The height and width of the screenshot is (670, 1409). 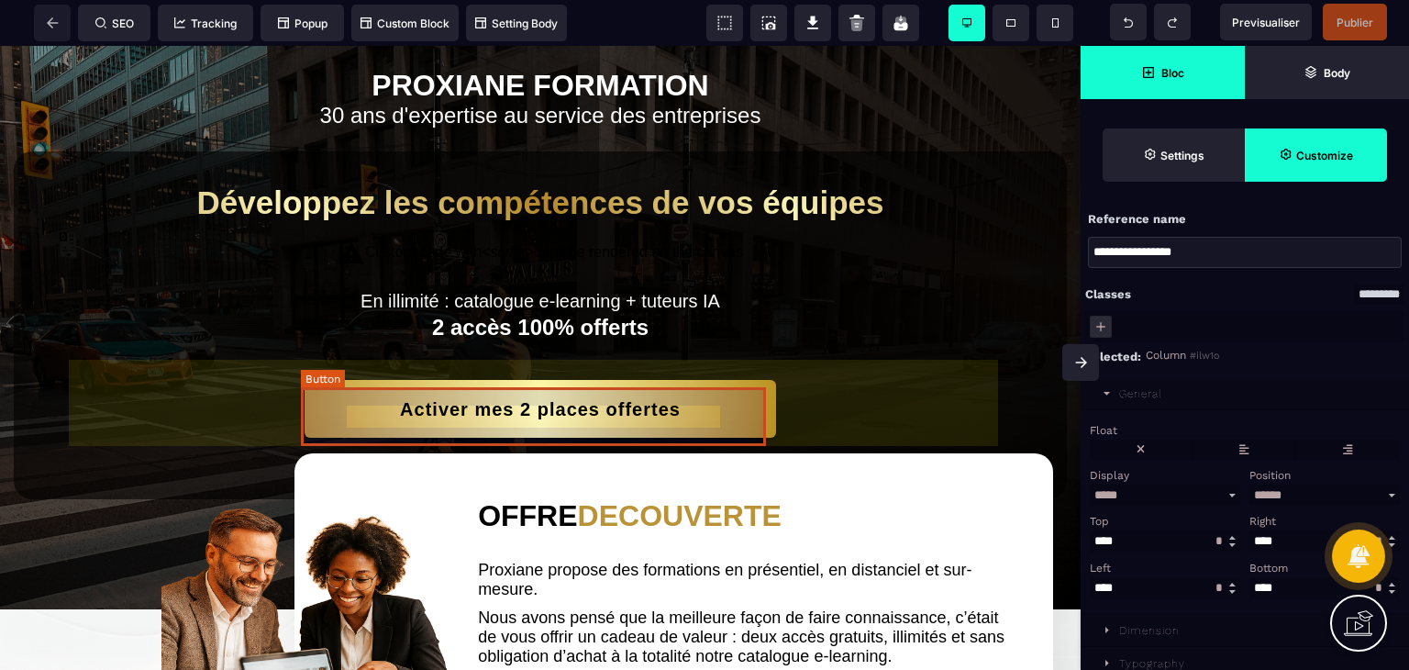 What do you see at coordinates (303, 23) in the screenshot?
I see `span: Popup` at bounding box center [303, 23].